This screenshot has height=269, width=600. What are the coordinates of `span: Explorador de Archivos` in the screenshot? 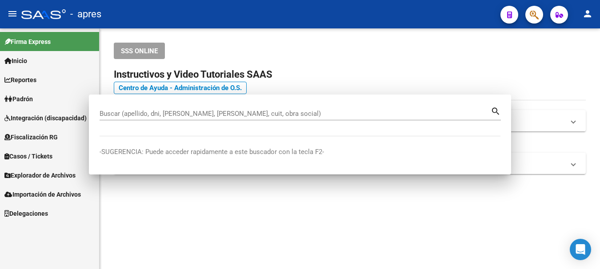 It's located at (40, 175).